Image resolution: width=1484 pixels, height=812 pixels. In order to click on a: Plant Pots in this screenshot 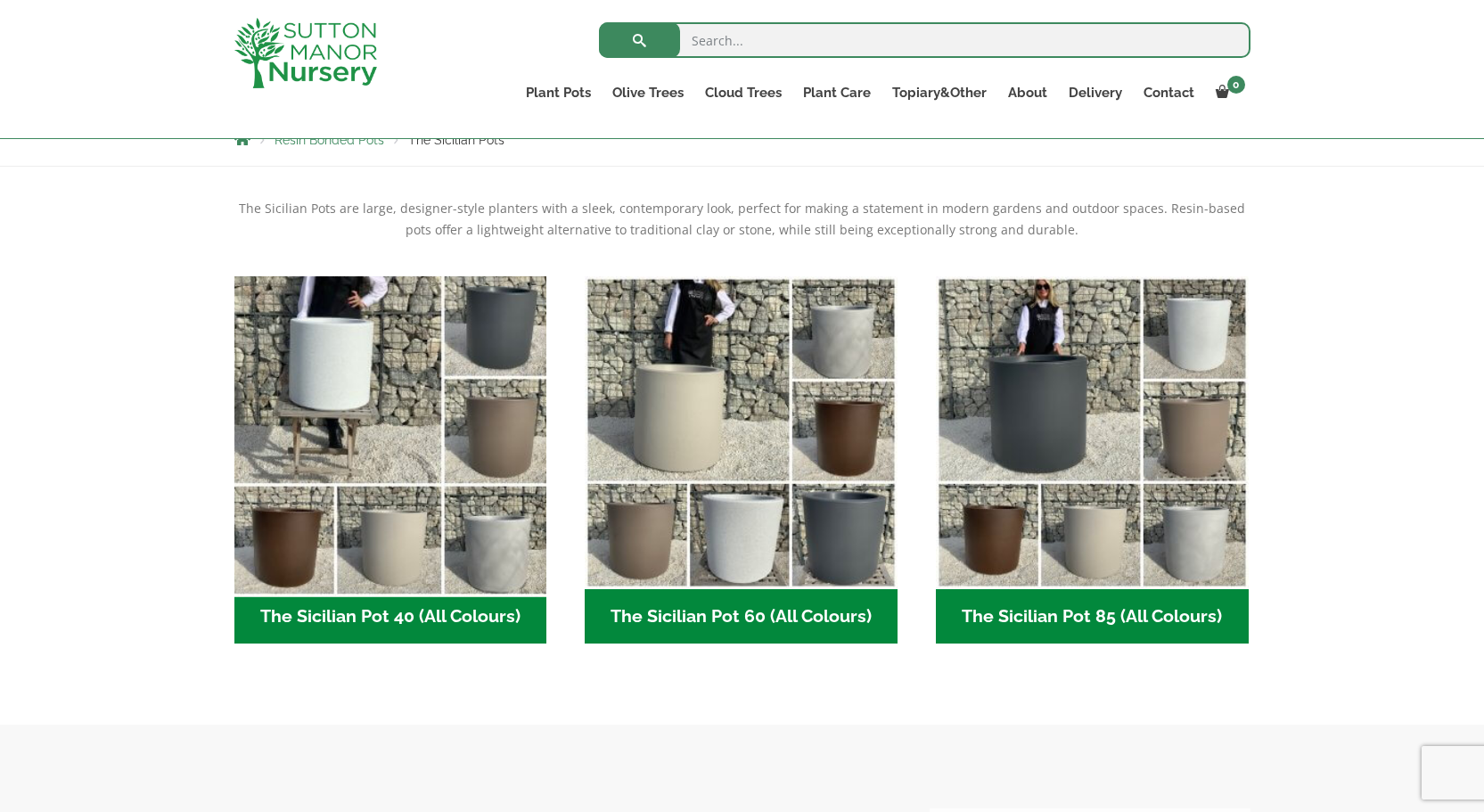, I will do `click(558, 92)`.